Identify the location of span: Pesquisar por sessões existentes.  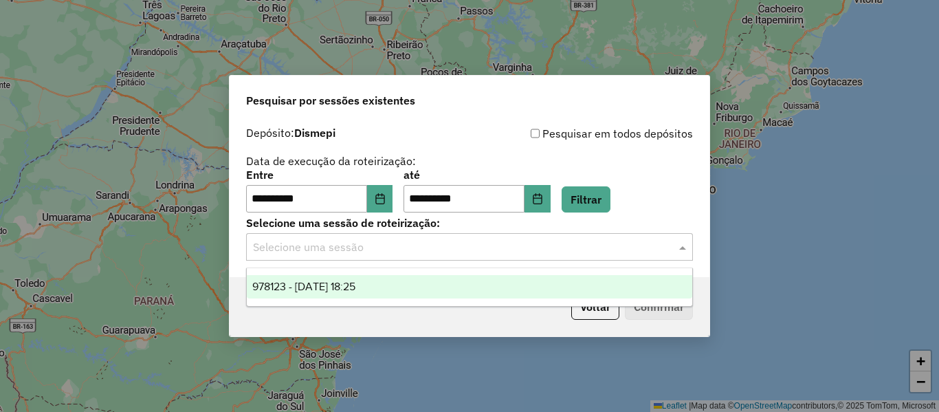
(331, 100).